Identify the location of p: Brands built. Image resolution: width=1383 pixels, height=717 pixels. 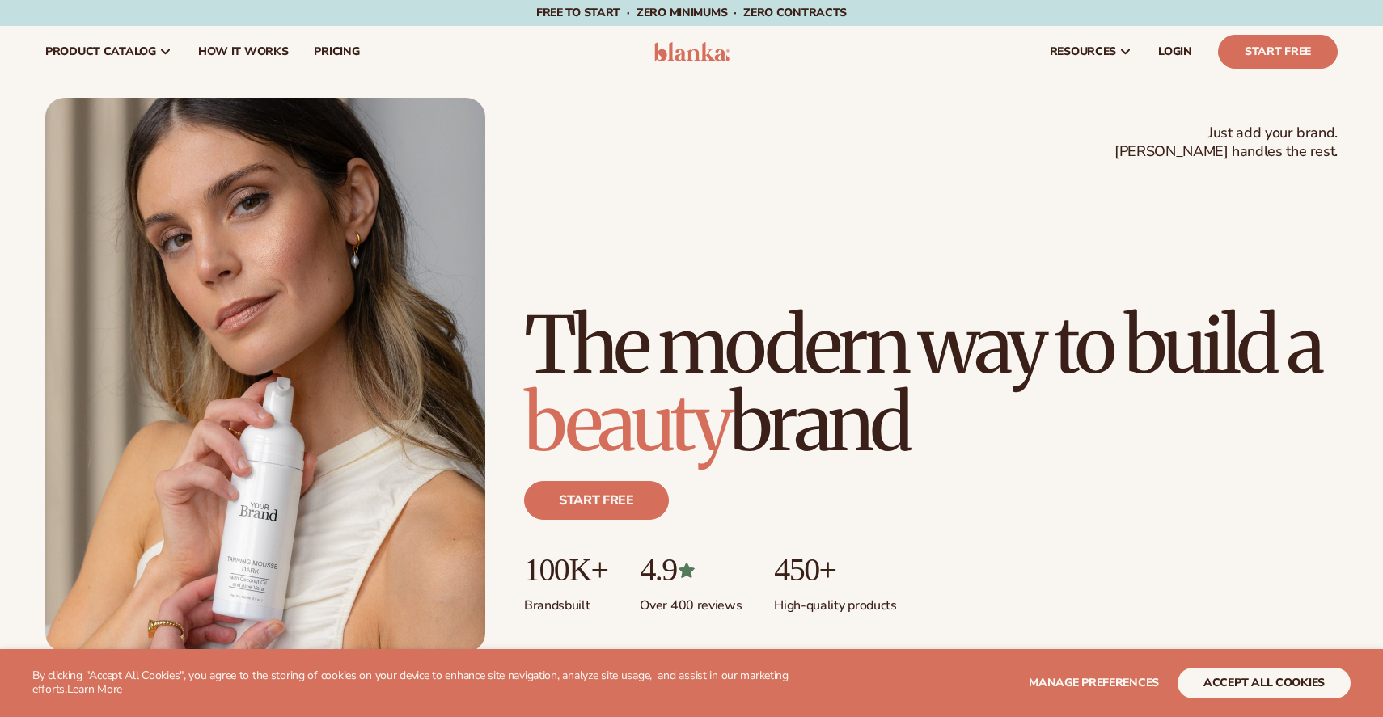
(565, 601).